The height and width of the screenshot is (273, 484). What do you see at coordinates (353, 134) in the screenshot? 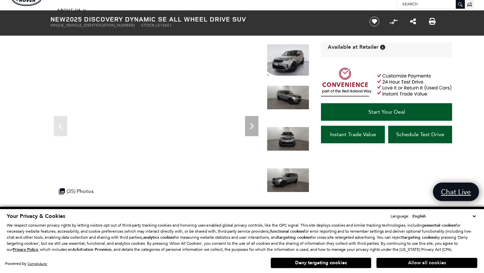
I see `span: Instant Trade Value` at bounding box center [353, 134].